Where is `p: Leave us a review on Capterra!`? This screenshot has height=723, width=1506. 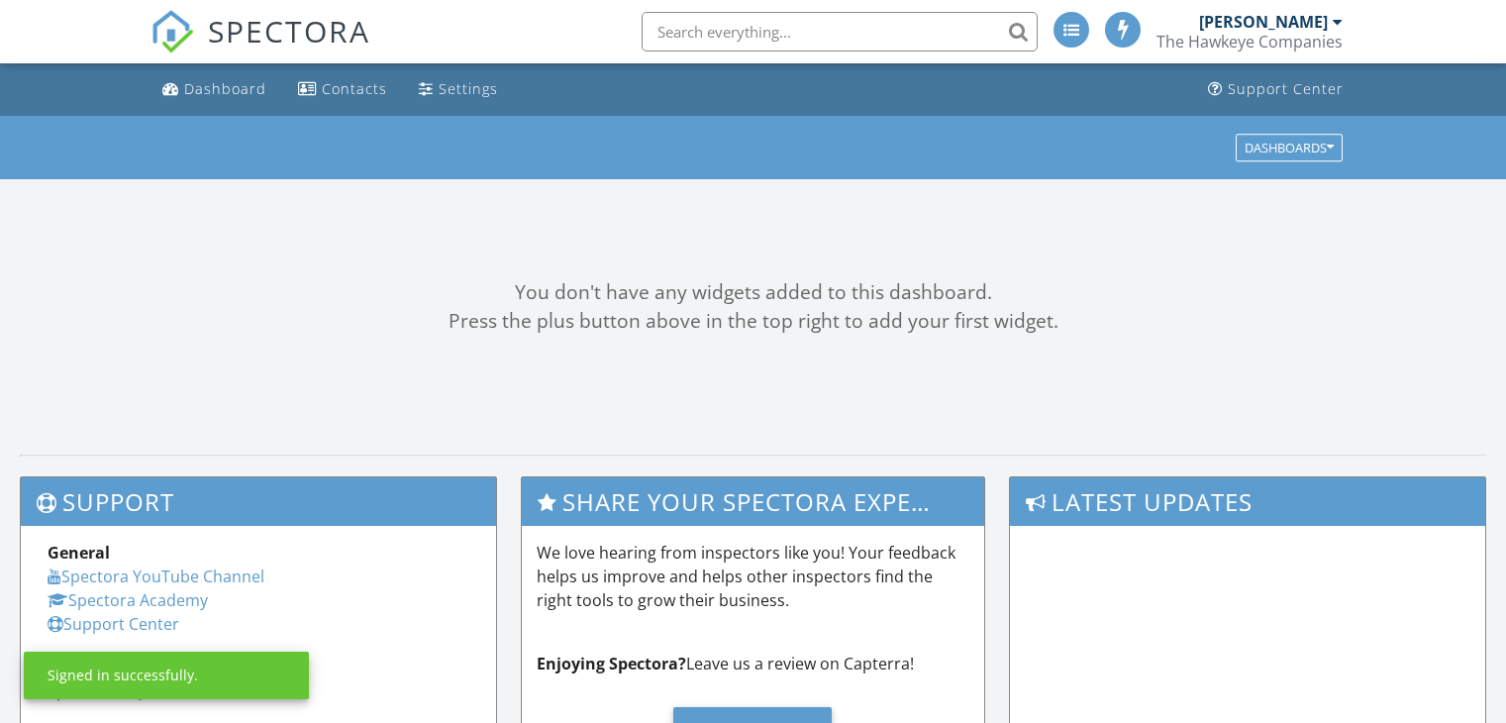
p: Leave us a review on Capterra! is located at coordinates (753, 663).